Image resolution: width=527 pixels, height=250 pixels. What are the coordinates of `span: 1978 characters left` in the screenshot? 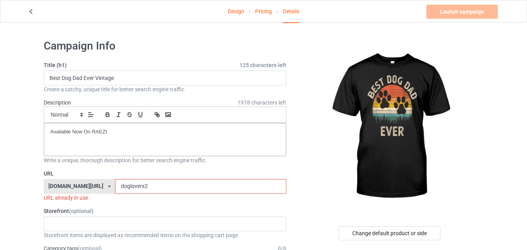 It's located at (262, 103).